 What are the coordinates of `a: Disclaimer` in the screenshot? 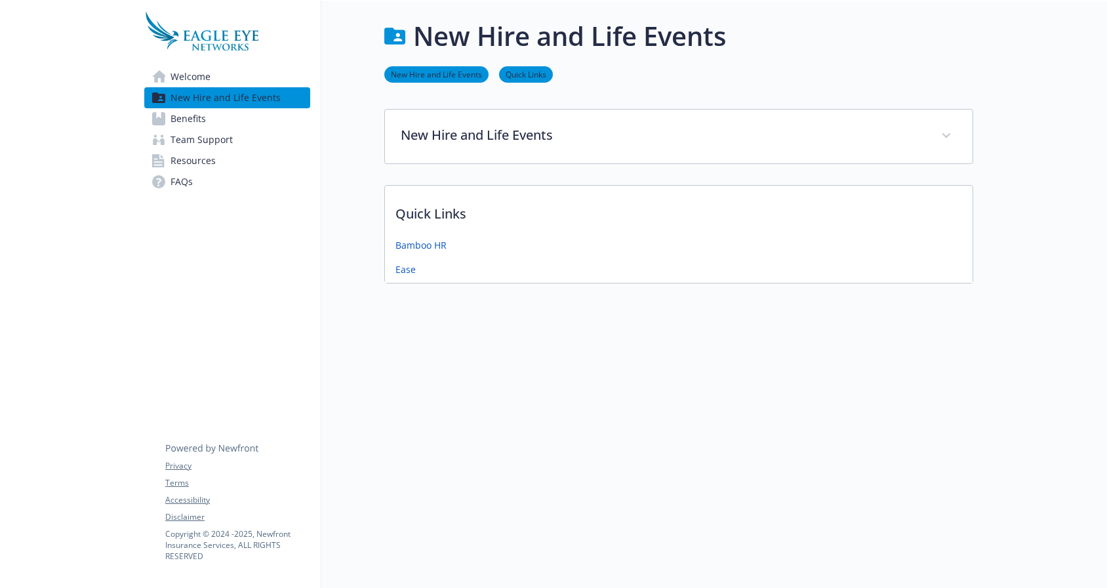 It's located at (237, 517).